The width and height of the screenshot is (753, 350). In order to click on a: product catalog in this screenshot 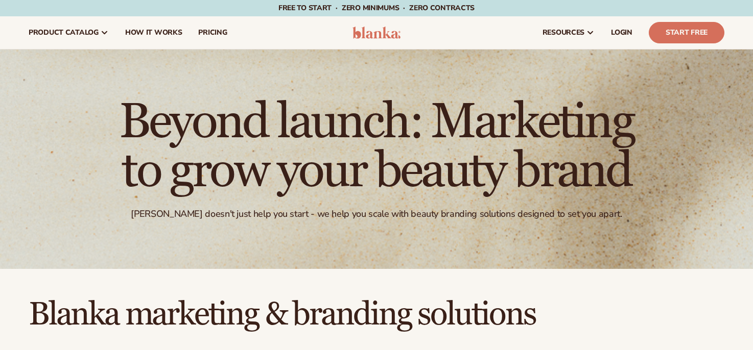, I will do `click(68, 33)`.